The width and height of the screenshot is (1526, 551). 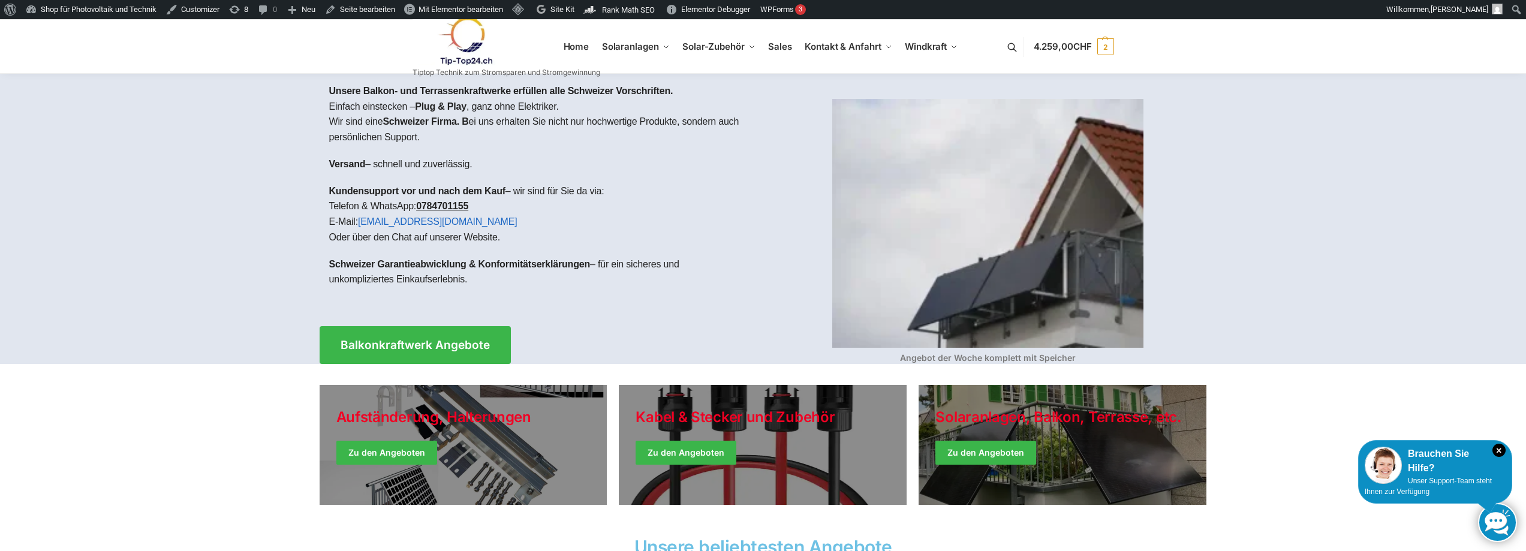 What do you see at coordinates (347, 164) in the screenshot?
I see `strong: Versand` at bounding box center [347, 164].